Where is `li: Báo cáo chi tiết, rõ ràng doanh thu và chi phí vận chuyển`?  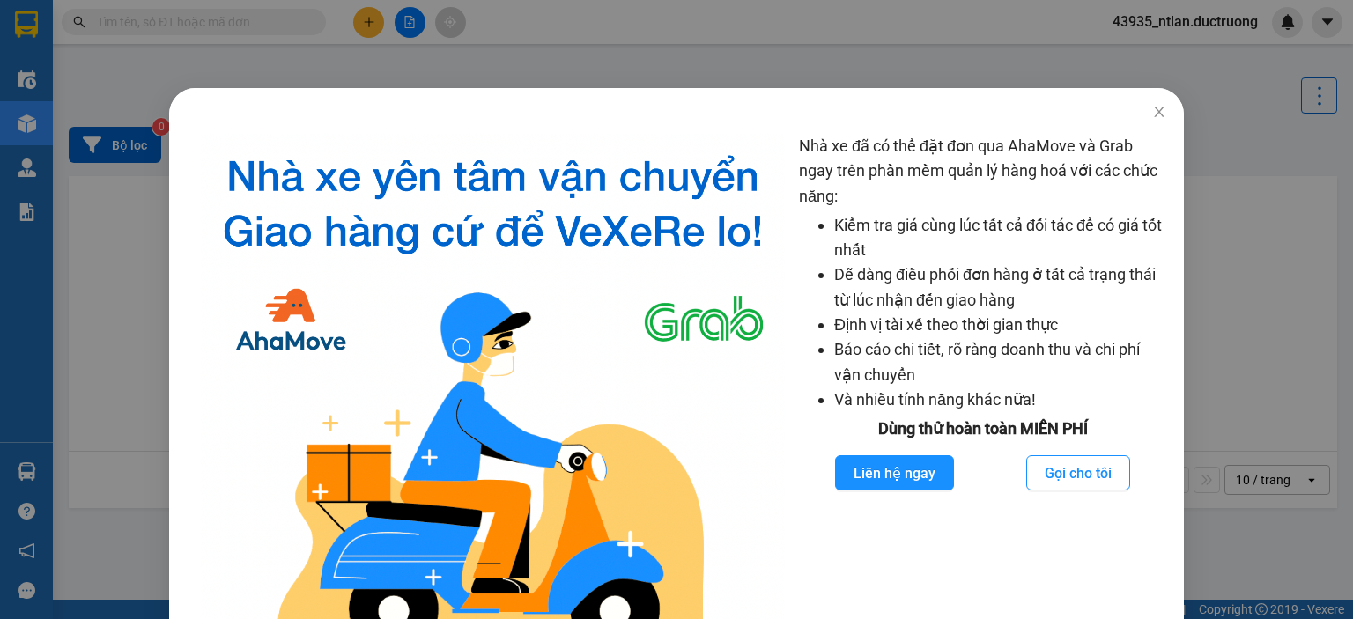 li: Báo cáo chi tiết, rõ ràng doanh thu và chi phí vận chuyển is located at coordinates (1000, 362).